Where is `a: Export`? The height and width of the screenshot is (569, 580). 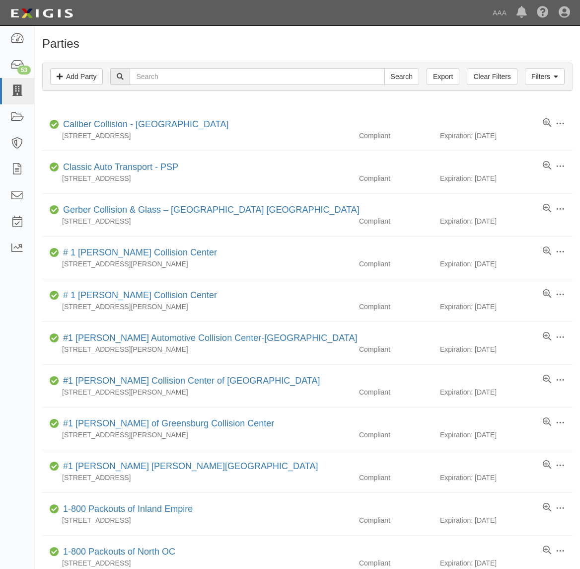
a: Export is located at coordinates (443, 76).